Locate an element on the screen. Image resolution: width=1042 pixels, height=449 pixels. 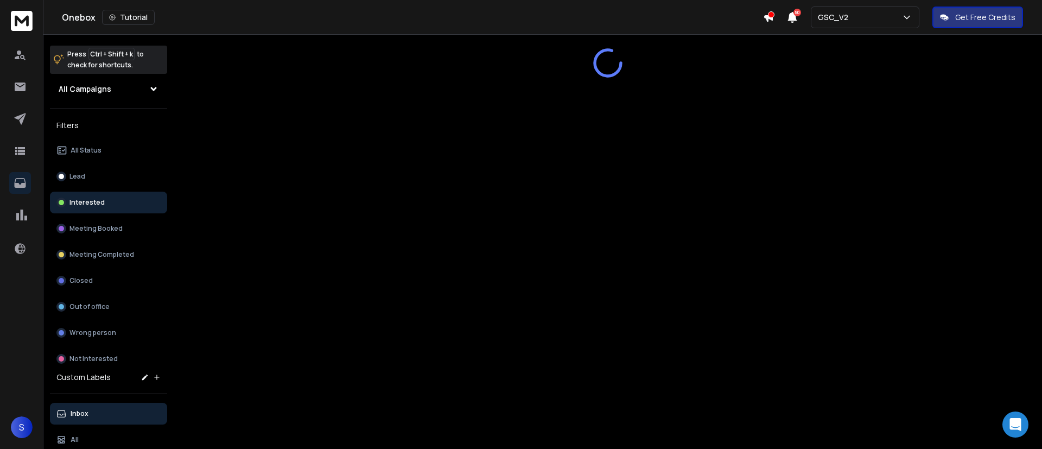
p: Get Free Credits is located at coordinates (985, 17).